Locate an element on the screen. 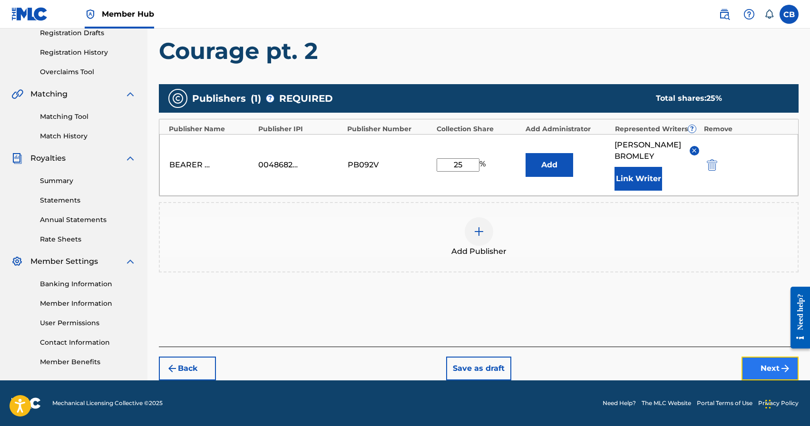 This screenshot has width=810, height=426. img: Top Rightsholder is located at coordinates (90, 14).